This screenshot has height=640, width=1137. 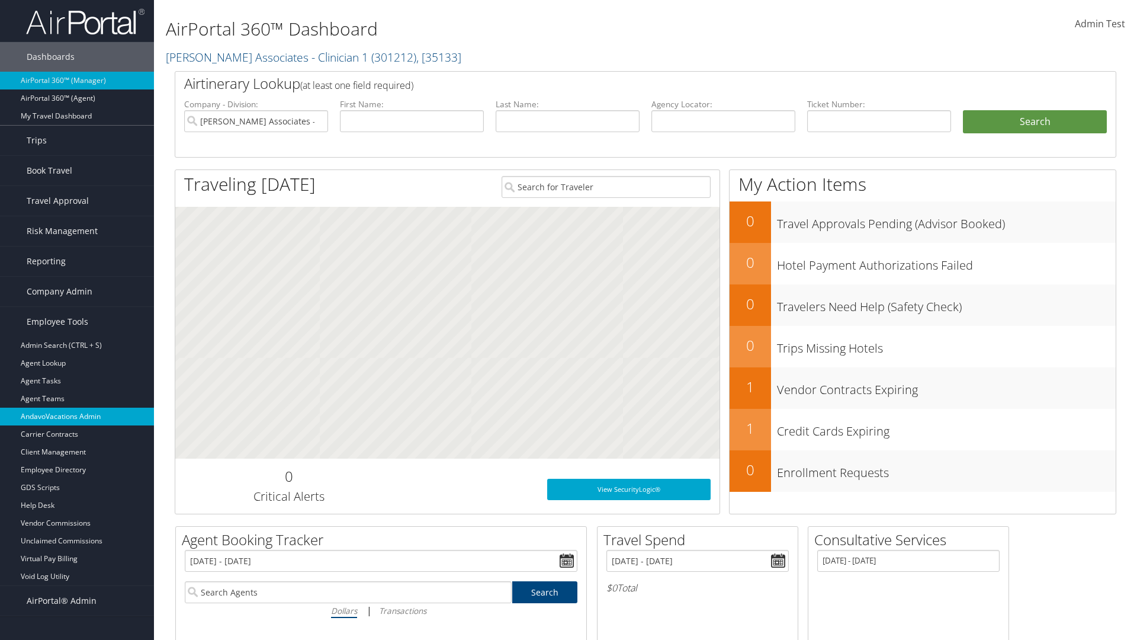 I want to click on span: Trips, so click(x=37, y=140).